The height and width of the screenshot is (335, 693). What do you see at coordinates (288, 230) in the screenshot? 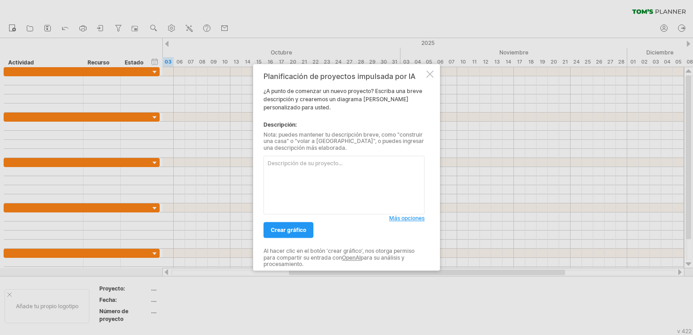
I see `a: Crear gráfico` at bounding box center [288, 230].